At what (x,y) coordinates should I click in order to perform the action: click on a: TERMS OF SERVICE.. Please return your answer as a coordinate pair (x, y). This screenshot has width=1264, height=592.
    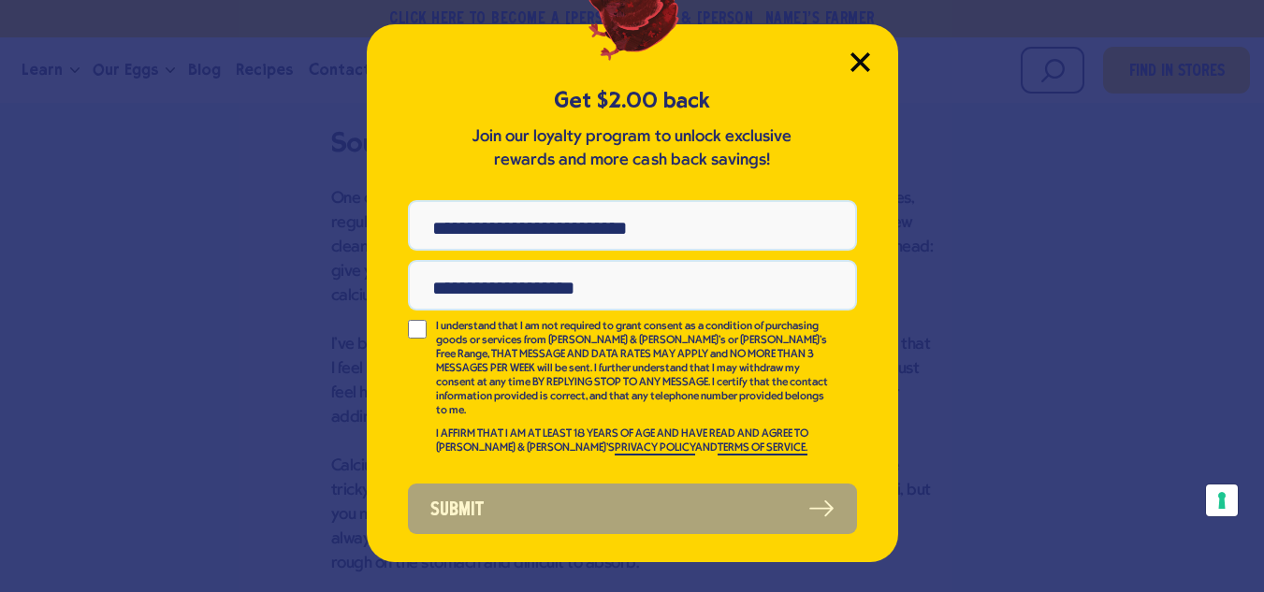
    Looking at the image, I should click on (762, 449).